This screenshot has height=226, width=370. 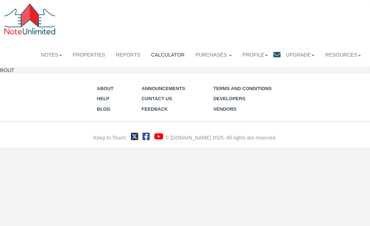 I want to click on span: Announcements, so click(x=164, y=88).